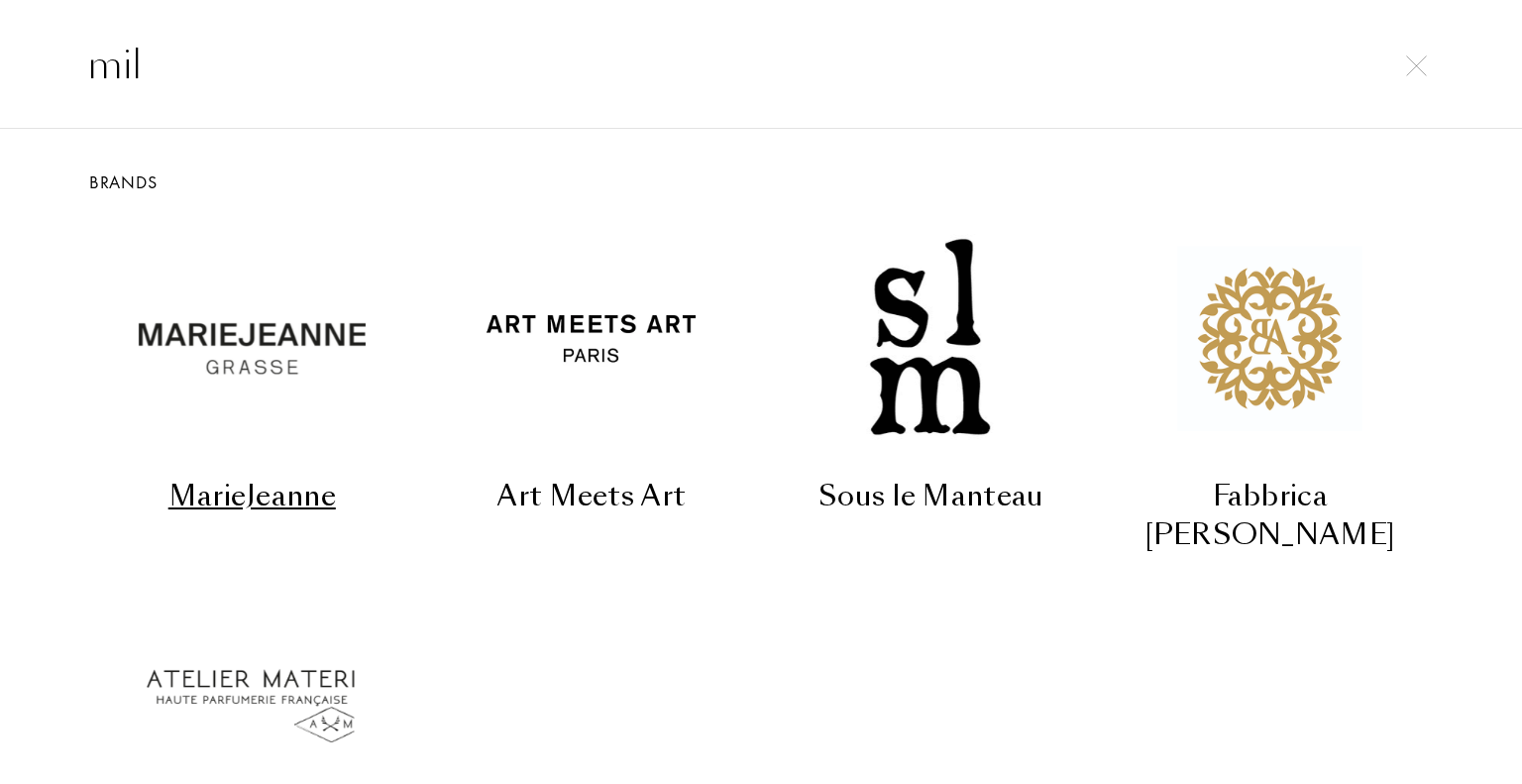 This screenshot has width=1522, height=784. Describe the element at coordinates (591, 495) in the screenshot. I see `div: Art Meets Art` at that location.